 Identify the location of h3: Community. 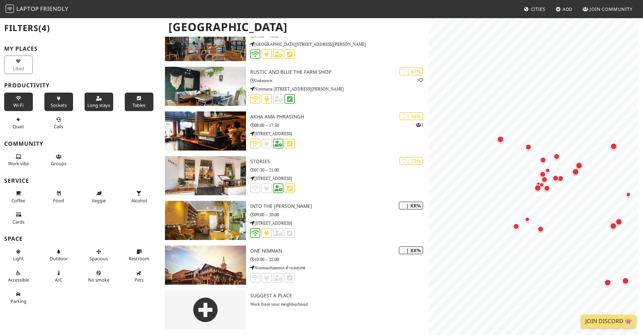
(80, 144).